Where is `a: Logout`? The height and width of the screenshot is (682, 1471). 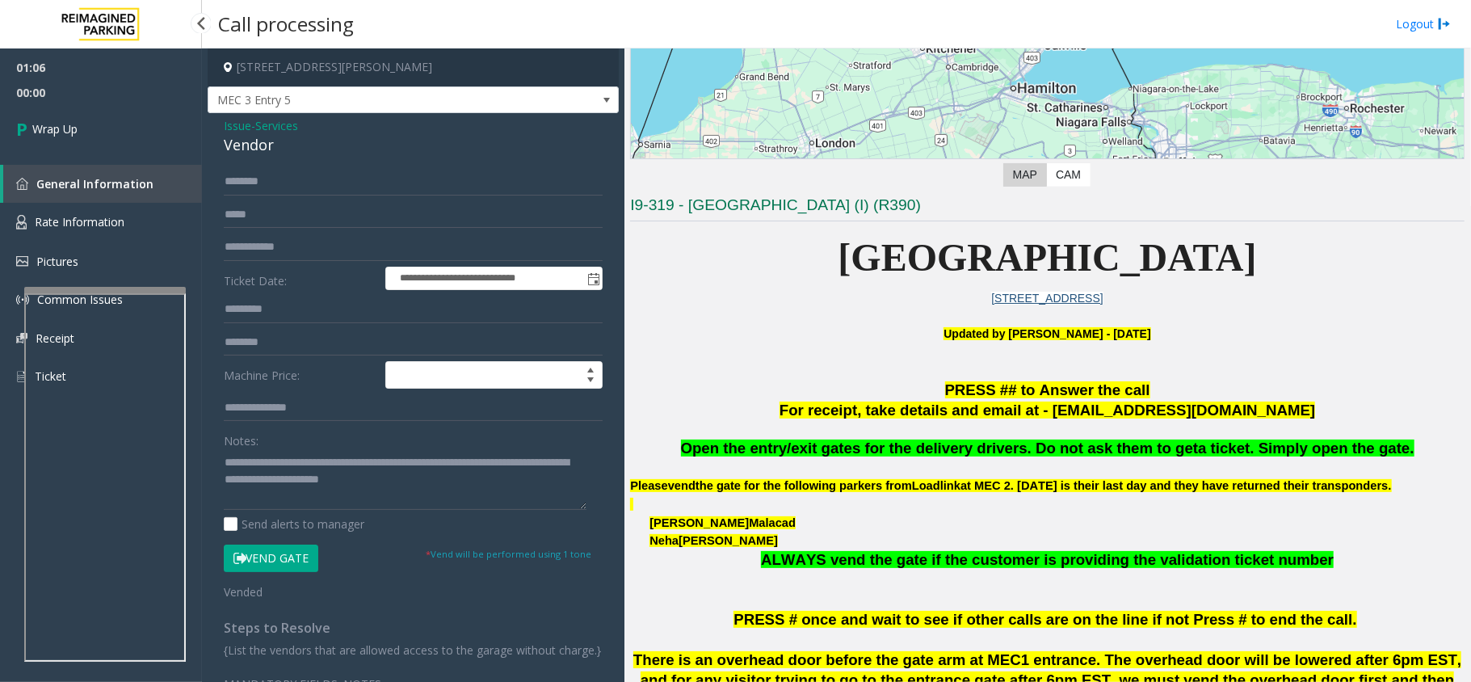
a: Logout is located at coordinates (1423, 23).